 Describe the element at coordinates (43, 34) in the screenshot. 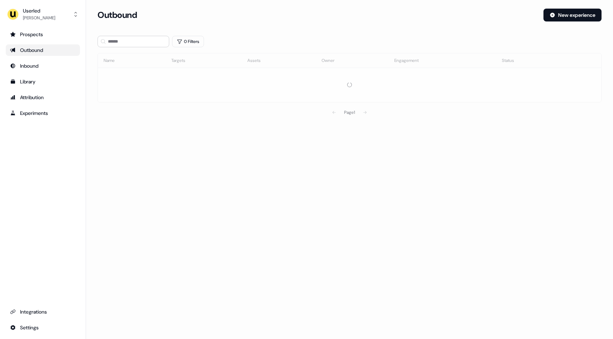

I see `a: Go to prospects` at that location.